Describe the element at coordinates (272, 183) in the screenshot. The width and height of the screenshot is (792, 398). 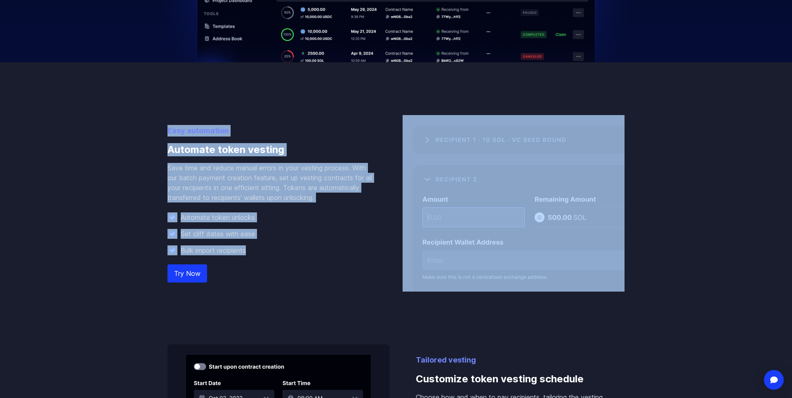
I see `p: Save time and reduce manual errors in your vesting process. With our batch payment creation featu...` at that location.